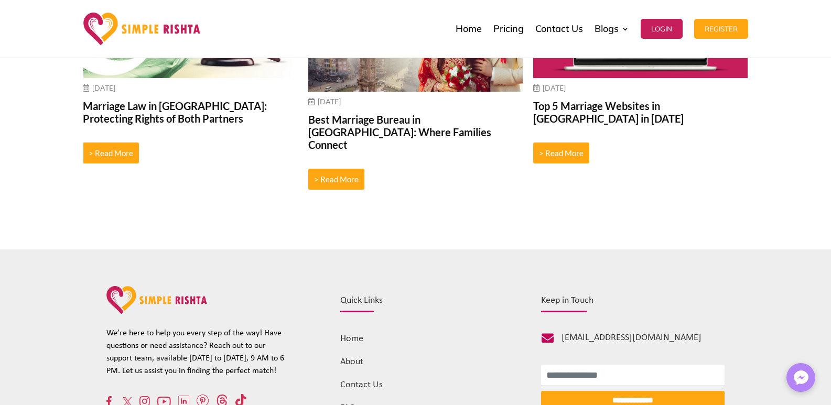  I want to click on a: Pricing, so click(509, 29).